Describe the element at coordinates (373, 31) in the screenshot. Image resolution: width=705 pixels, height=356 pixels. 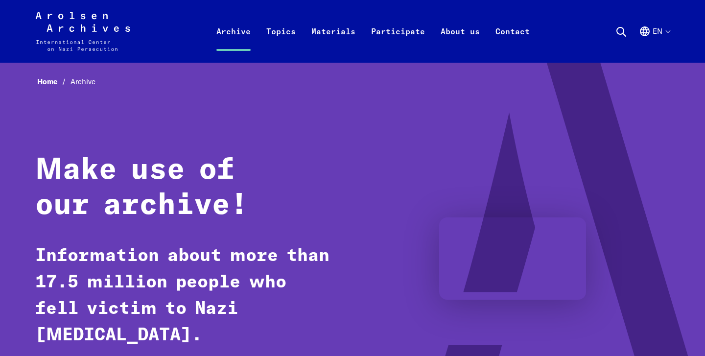
I see `nav: Primary` at that location.